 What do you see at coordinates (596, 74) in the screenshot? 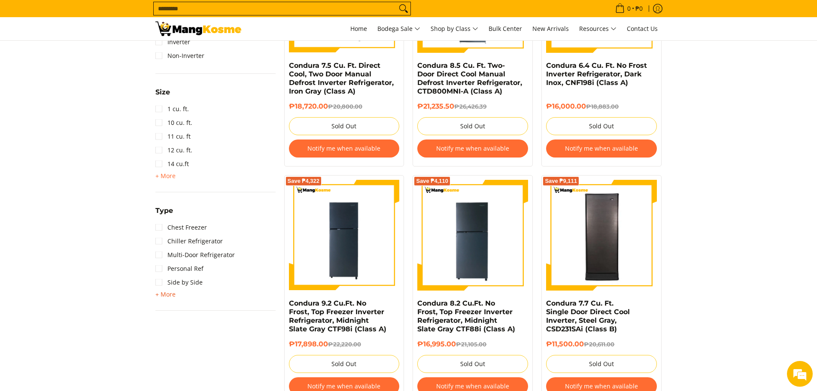
I see `a: Condura 6.4 Cu. Ft. No Frost Inverter Refrigerator, Dark Inox, CNF198i (Class A)` at bounding box center [596, 74].